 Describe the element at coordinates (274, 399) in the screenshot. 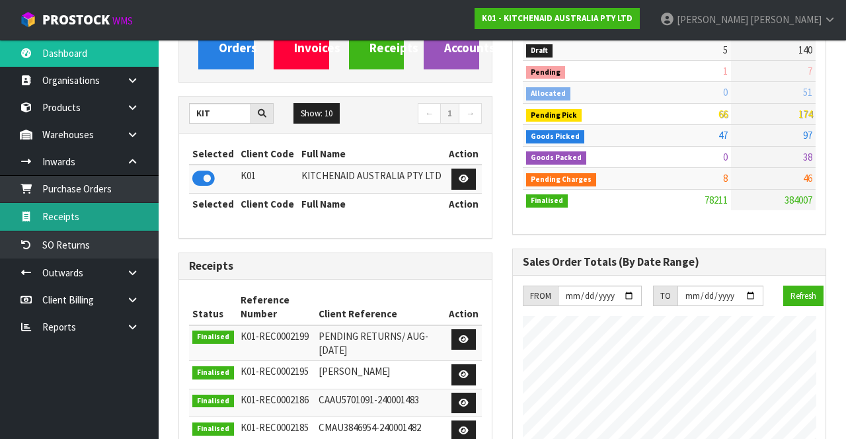

I see `span: K01-REC0002186` at that location.